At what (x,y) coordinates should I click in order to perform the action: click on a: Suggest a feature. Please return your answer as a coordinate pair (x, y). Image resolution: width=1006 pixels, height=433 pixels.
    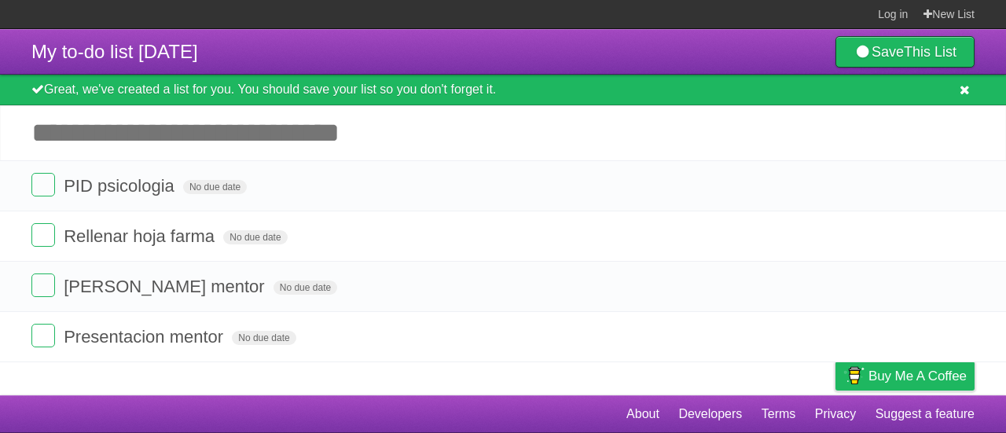
    Looking at the image, I should click on (925, 414).